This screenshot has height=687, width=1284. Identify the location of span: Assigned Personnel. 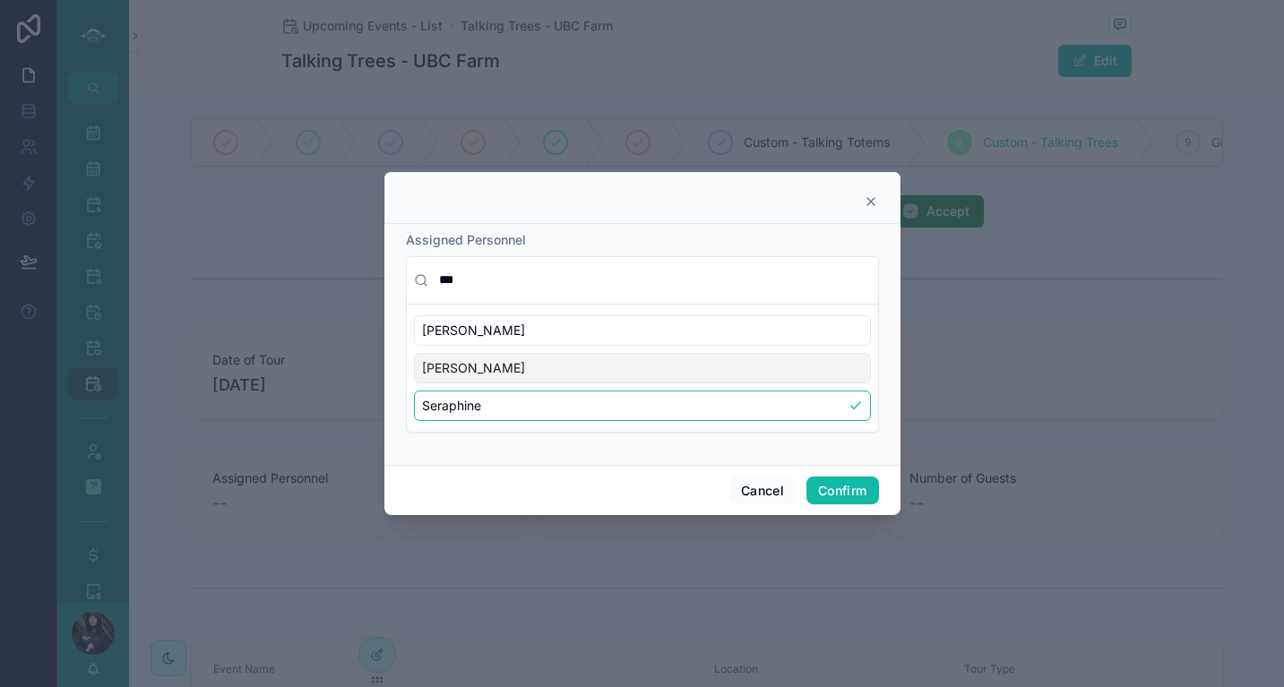
(466, 239).